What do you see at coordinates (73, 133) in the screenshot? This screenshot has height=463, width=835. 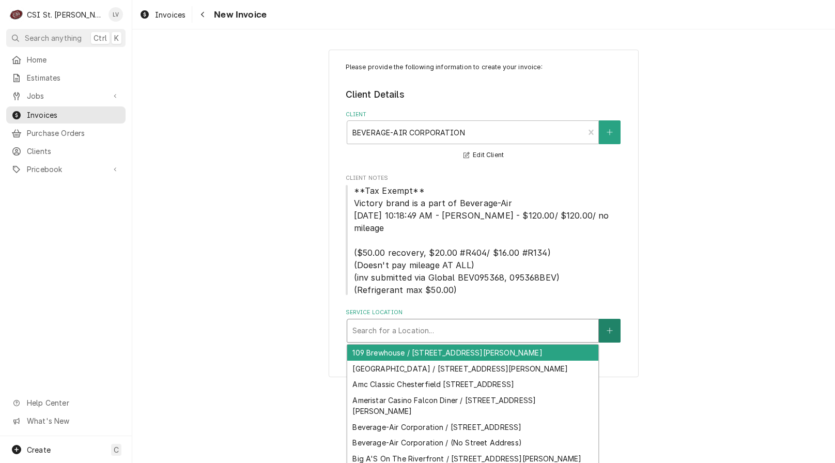 I see `span: Purchase Orders` at bounding box center [73, 133].